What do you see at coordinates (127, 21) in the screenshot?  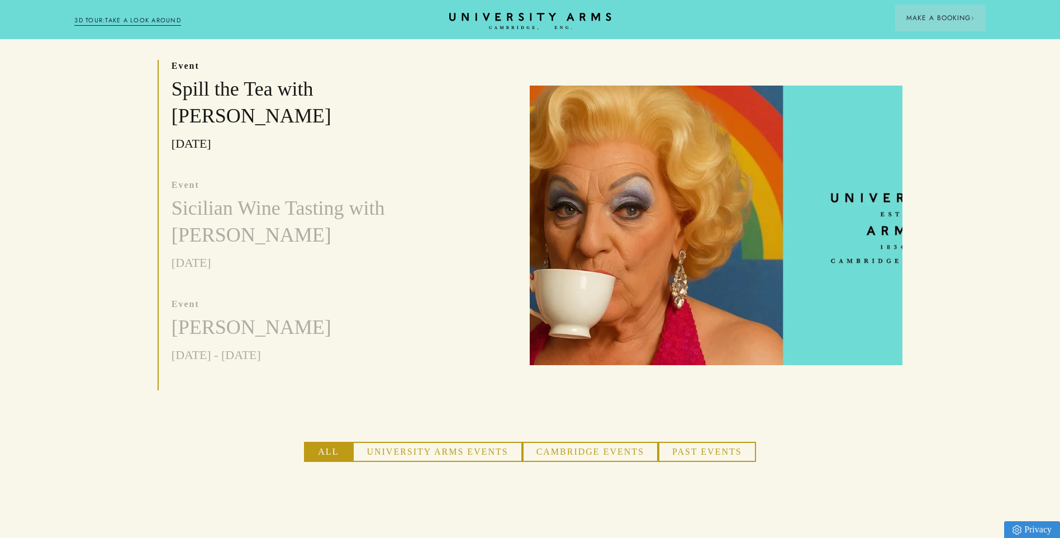 I see `a: 3D TOUR:TAKE A LOOK AROUND` at bounding box center [127, 21].